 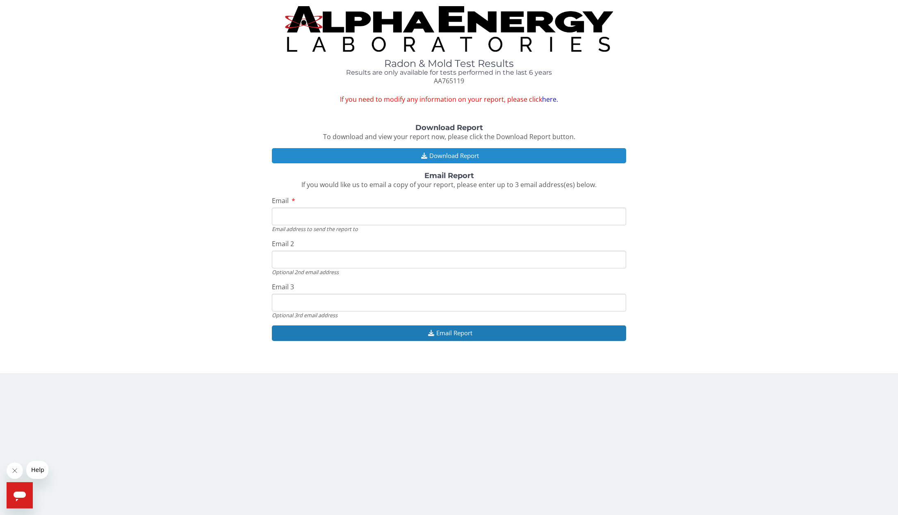 I want to click on div: Optional 3rd email address, so click(x=449, y=315).